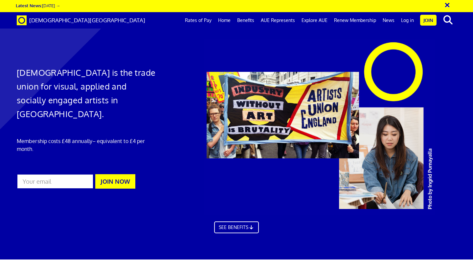 The height and width of the screenshot is (269, 473). Describe the element at coordinates (428, 20) in the screenshot. I see `a: Join` at that location.